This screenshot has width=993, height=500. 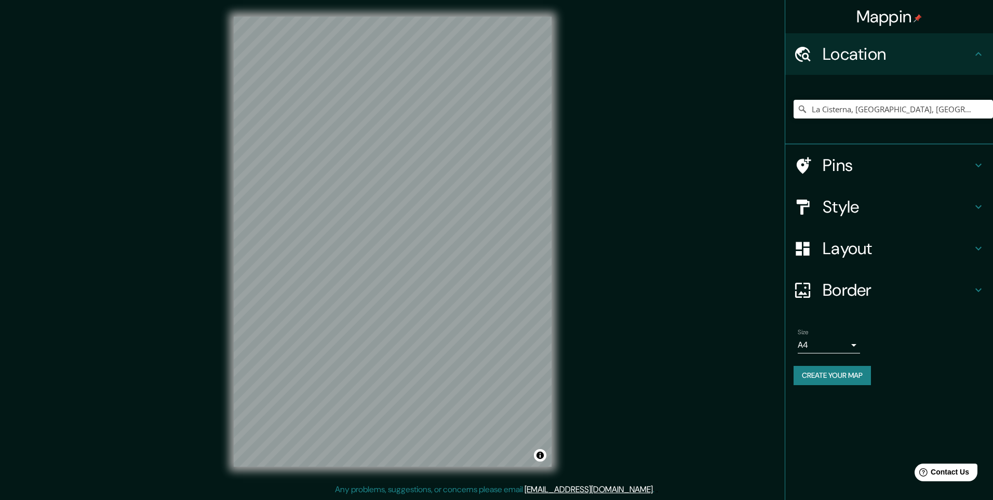 What do you see at coordinates (889, 54) in the screenshot?
I see `div: Location` at bounding box center [889, 54].